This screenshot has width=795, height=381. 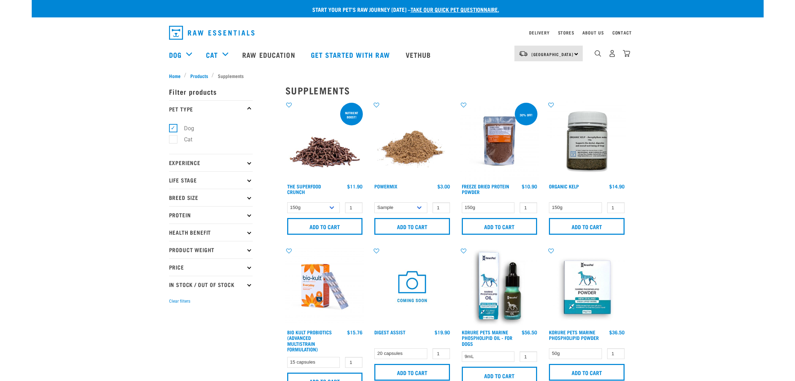 What do you see at coordinates (456, 90) in the screenshot?
I see `h2: Supplements` at bounding box center [456, 90].